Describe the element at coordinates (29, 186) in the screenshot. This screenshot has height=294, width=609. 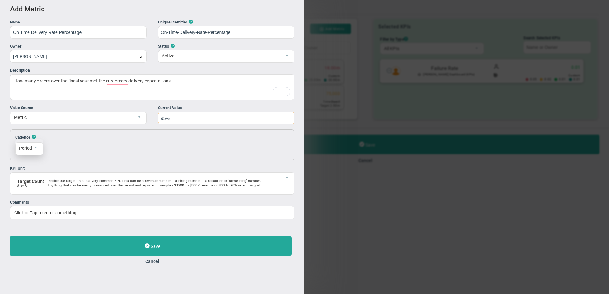
I see `h4: # or %` at that location.